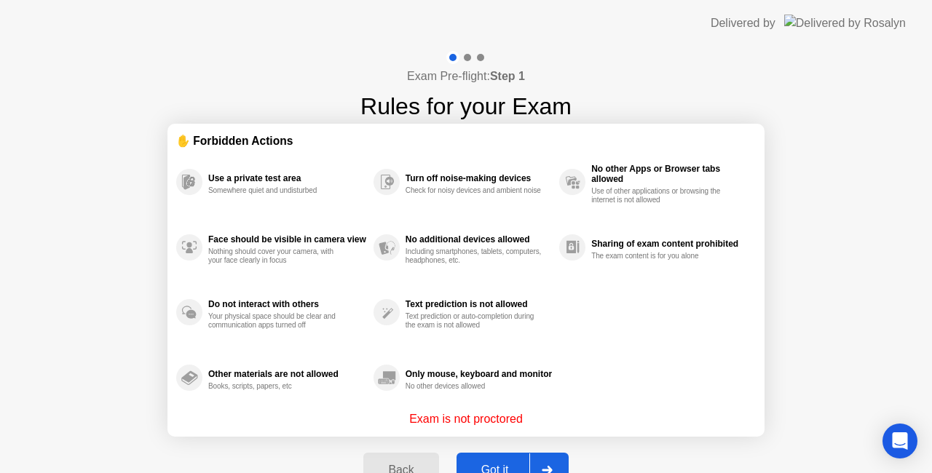 This screenshot has height=473, width=932. Describe the element at coordinates (287, 374) in the screenshot. I see `div: Other materials are not allowed` at that location.